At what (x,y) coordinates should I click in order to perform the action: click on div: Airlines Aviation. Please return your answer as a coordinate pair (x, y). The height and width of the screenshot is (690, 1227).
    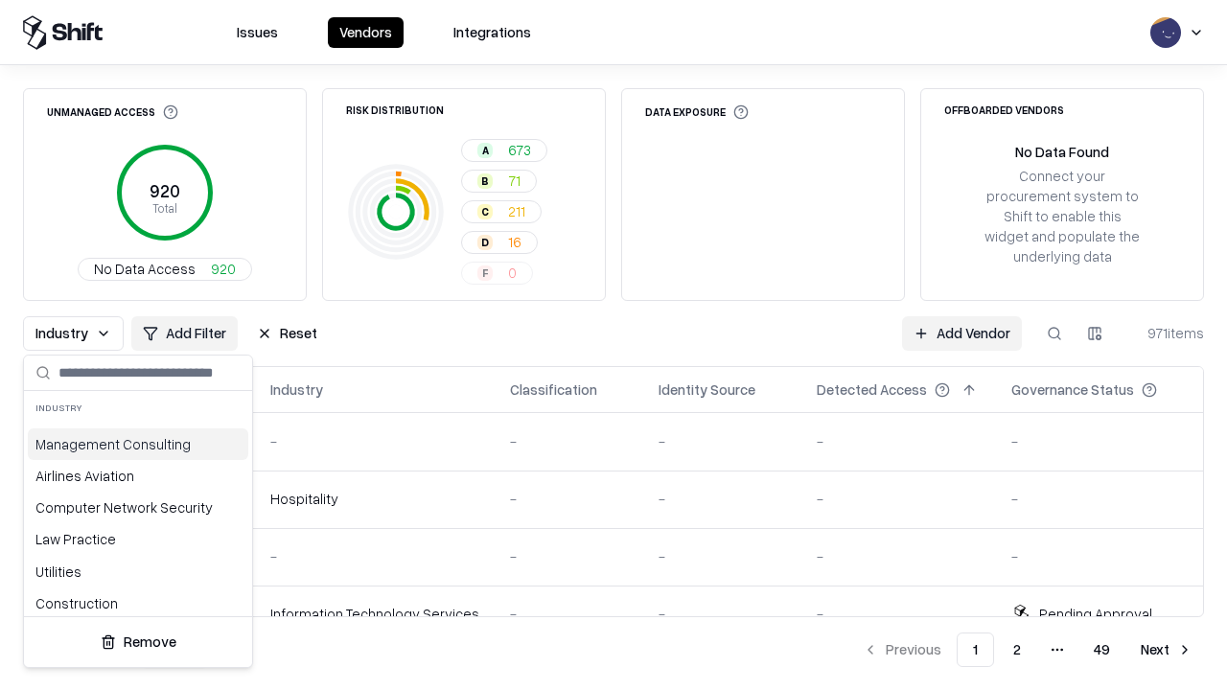
    Looking at the image, I should click on (138, 476).